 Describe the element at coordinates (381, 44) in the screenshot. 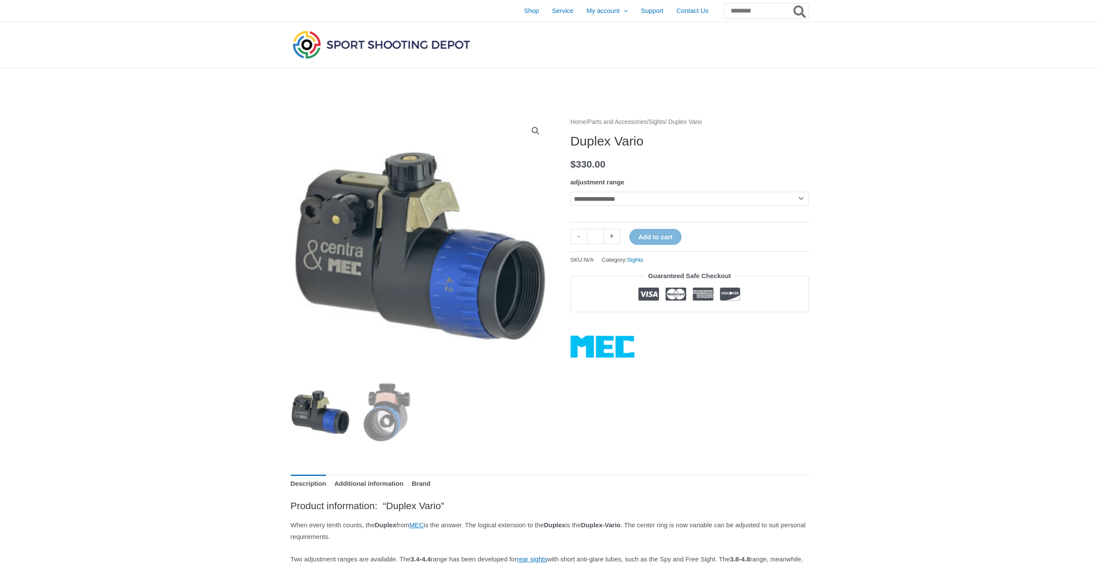

I see `img: Sport Shooting Depot` at that location.